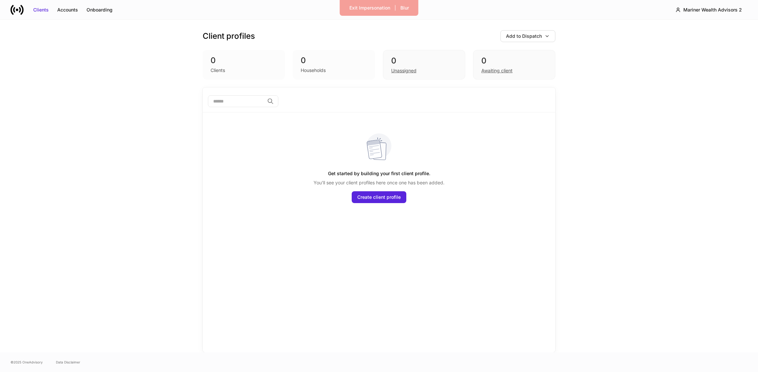 The height and width of the screenshot is (372, 758). What do you see at coordinates (370, 8) in the screenshot?
I see `button: Exit Impersonation` at bounding box center [370, 8].